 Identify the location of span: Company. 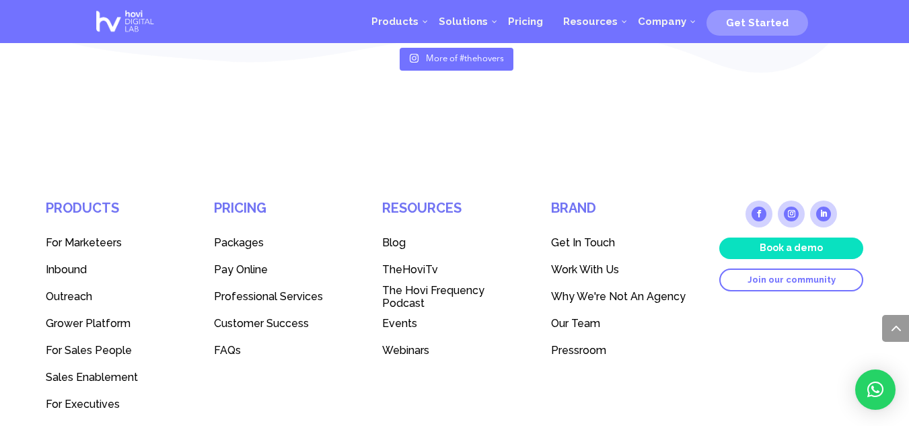
(662, 22).